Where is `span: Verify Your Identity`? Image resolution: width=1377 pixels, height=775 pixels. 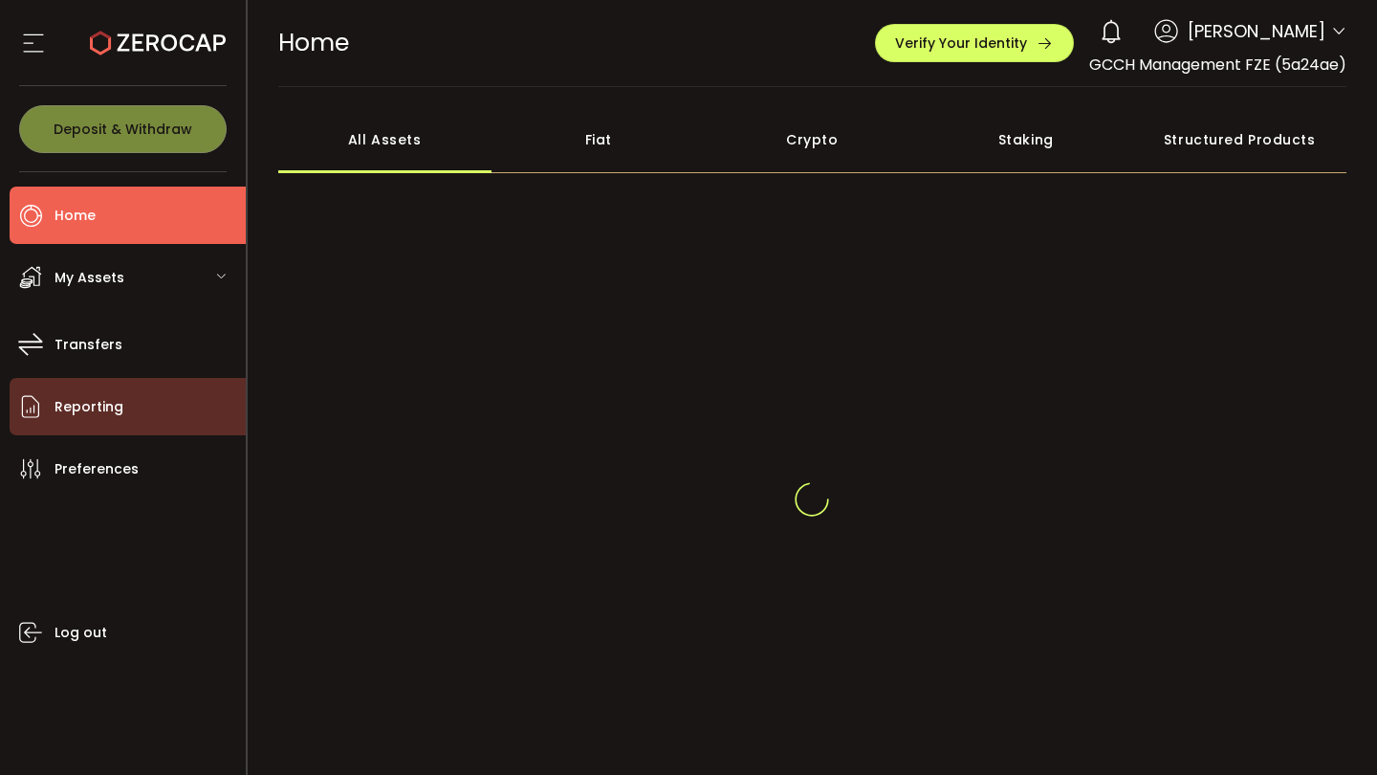
span: Verify Your Identity is located at coordinates (961, 43).